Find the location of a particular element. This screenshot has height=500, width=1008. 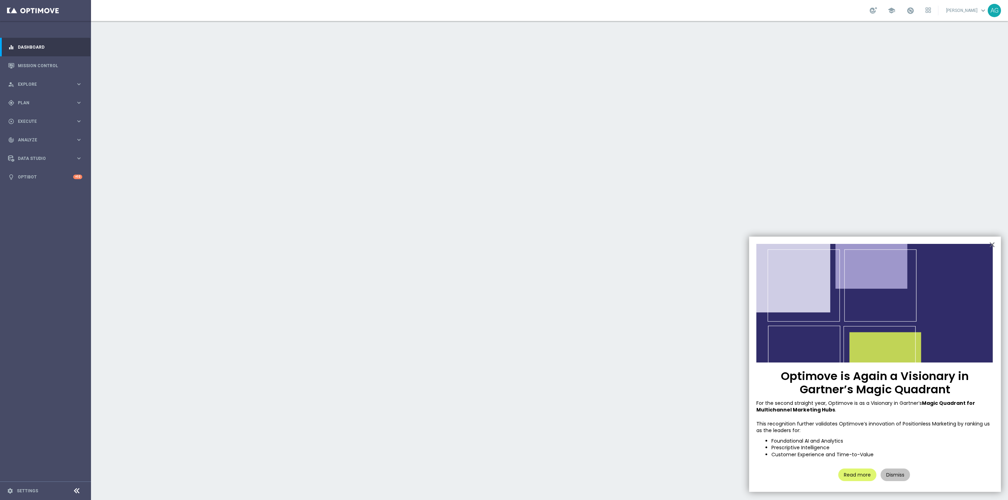

span: keyboard_arrow_down is located at coordinates (983, 10).